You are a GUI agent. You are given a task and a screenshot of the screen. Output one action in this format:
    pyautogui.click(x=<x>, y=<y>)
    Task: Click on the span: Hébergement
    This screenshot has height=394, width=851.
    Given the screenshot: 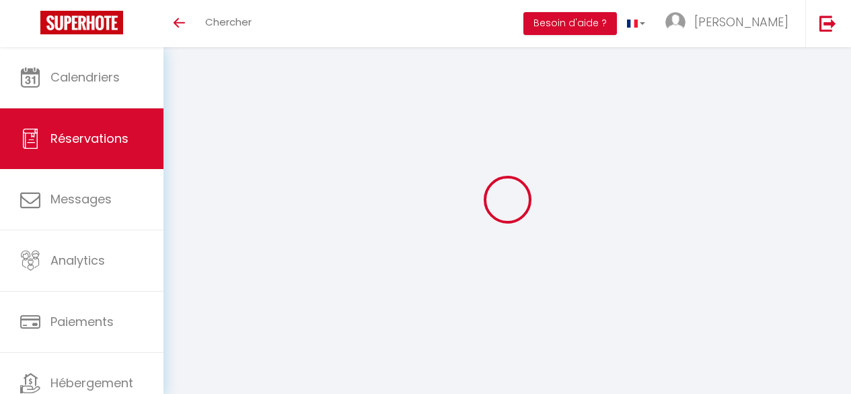 What is the action you would take?
    pyautogui.click(x=92, y=382)
    